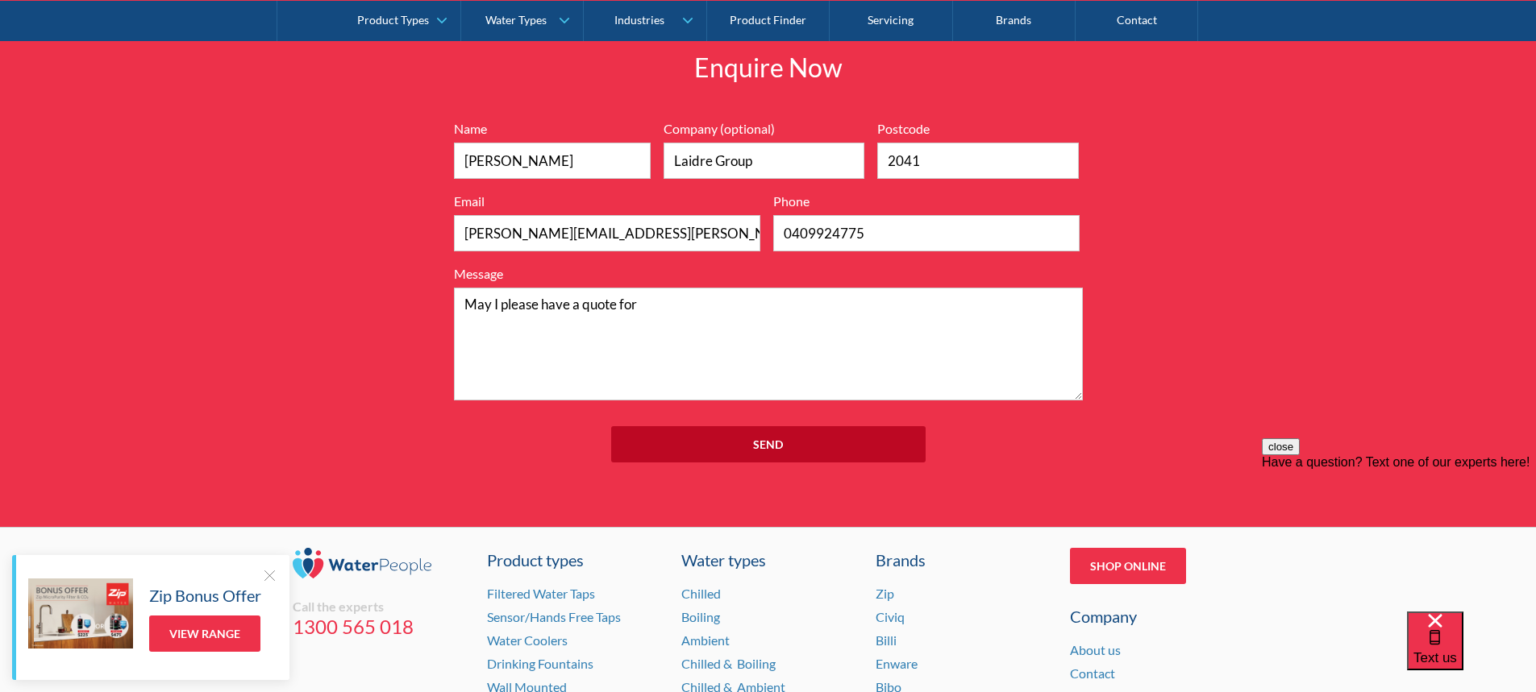 The image size is (1536, 692). Describe the element at coordinates (962, 560) in the screenshot. I see `div: Brands` at that location.